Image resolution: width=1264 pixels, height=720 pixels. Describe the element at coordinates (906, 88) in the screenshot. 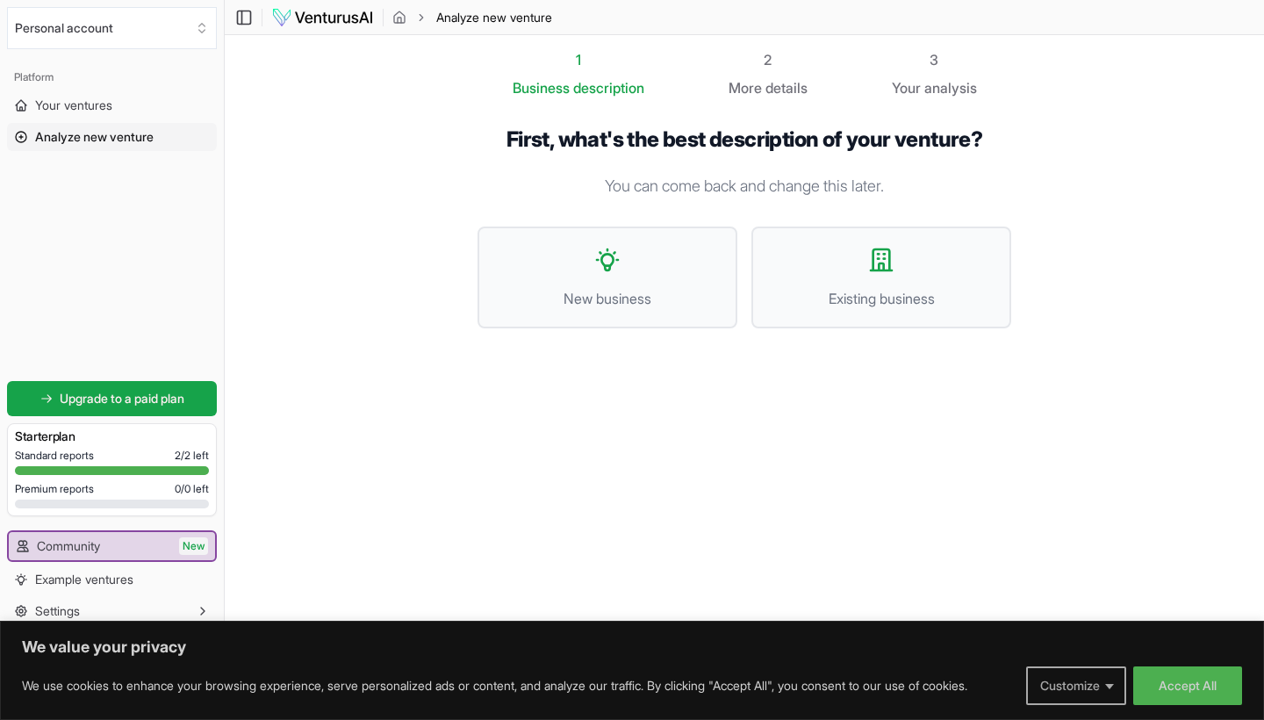

I see `span: Your` at that location.